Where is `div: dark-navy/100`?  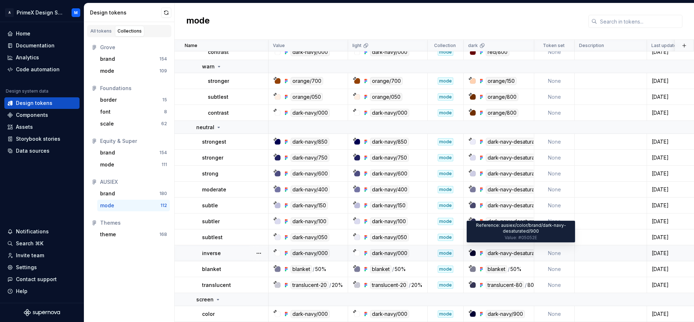
div: dark-navy/100 is located at coordinates (310, 221).